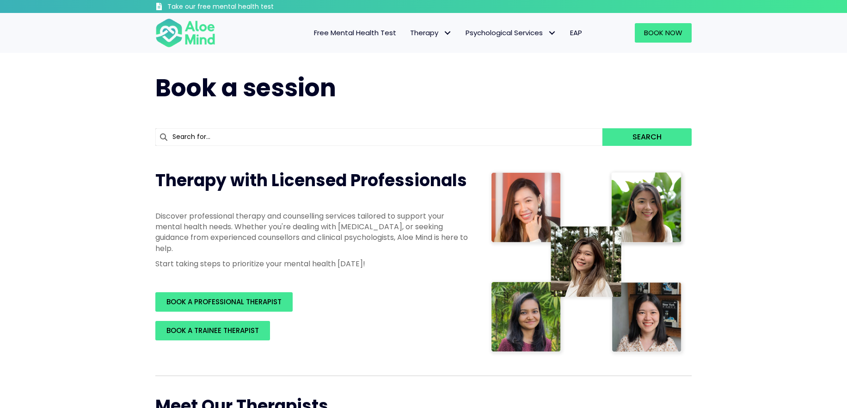 Image resolution: width=847 pixels, height=408 pixels. What do you see at coordinates (576, 33) in the screenshot?
I see `a: EAP` at bounding box center [576, 33].